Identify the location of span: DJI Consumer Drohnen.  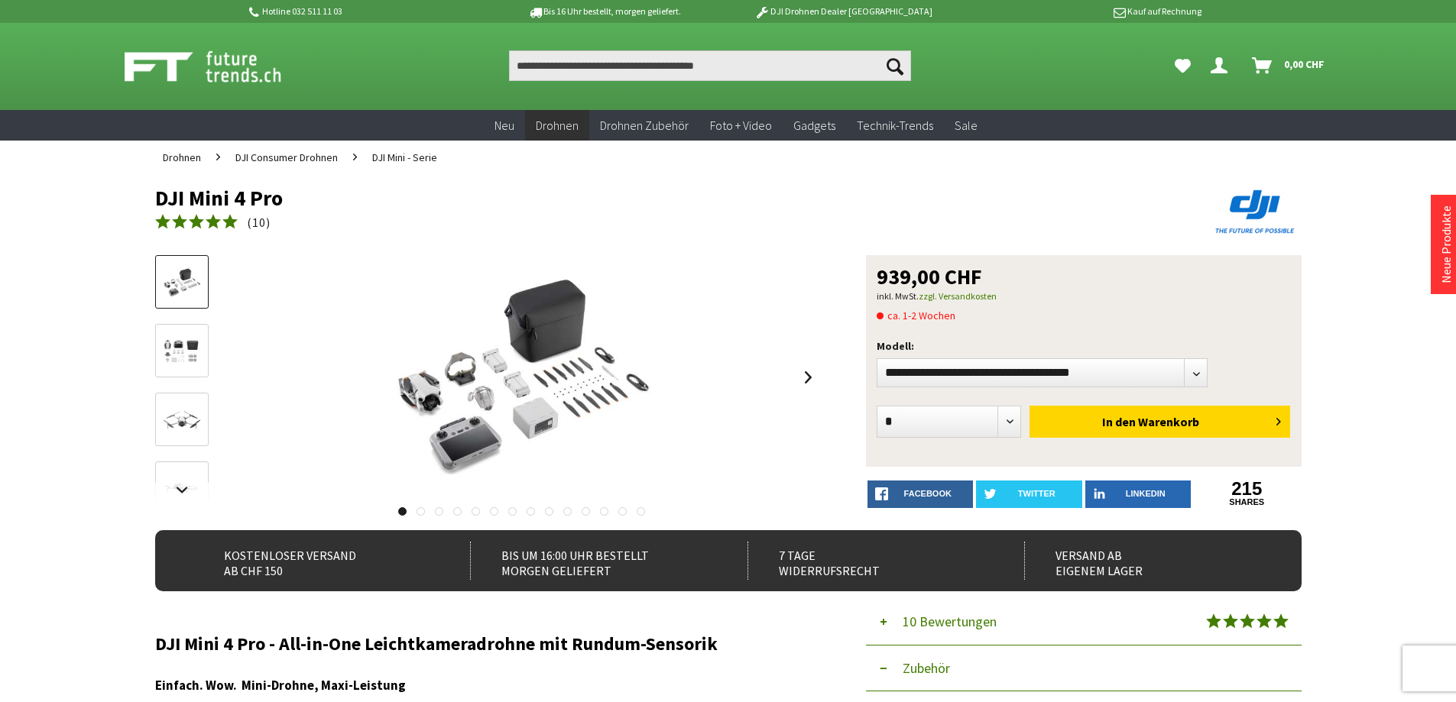
(287, 157).